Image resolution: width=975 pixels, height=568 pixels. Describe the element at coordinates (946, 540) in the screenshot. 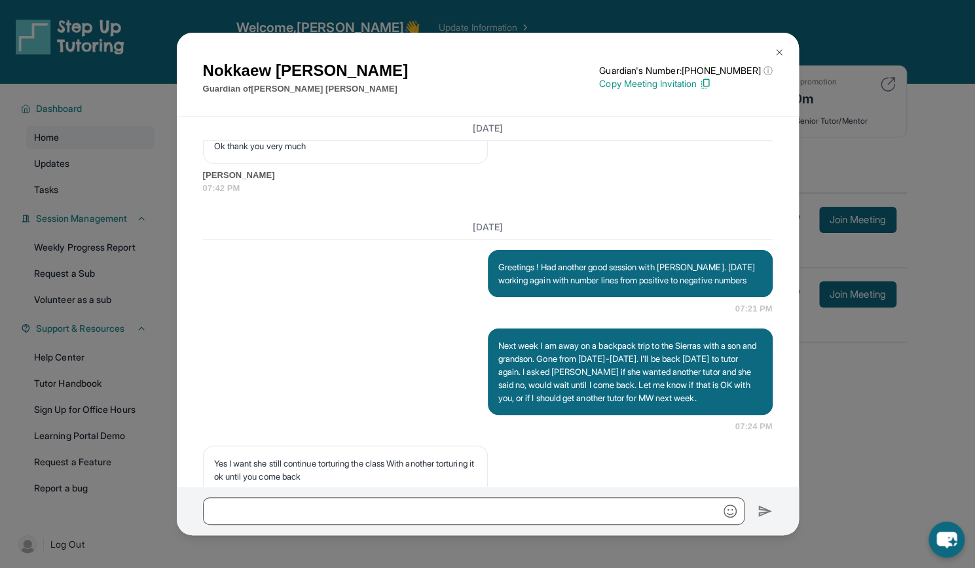

I see `button: chat-button` at that location.